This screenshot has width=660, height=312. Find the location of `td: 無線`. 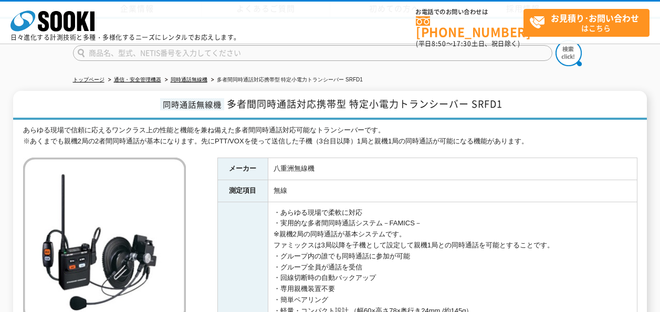

td: 無線 is located at coordinates (452, 191).